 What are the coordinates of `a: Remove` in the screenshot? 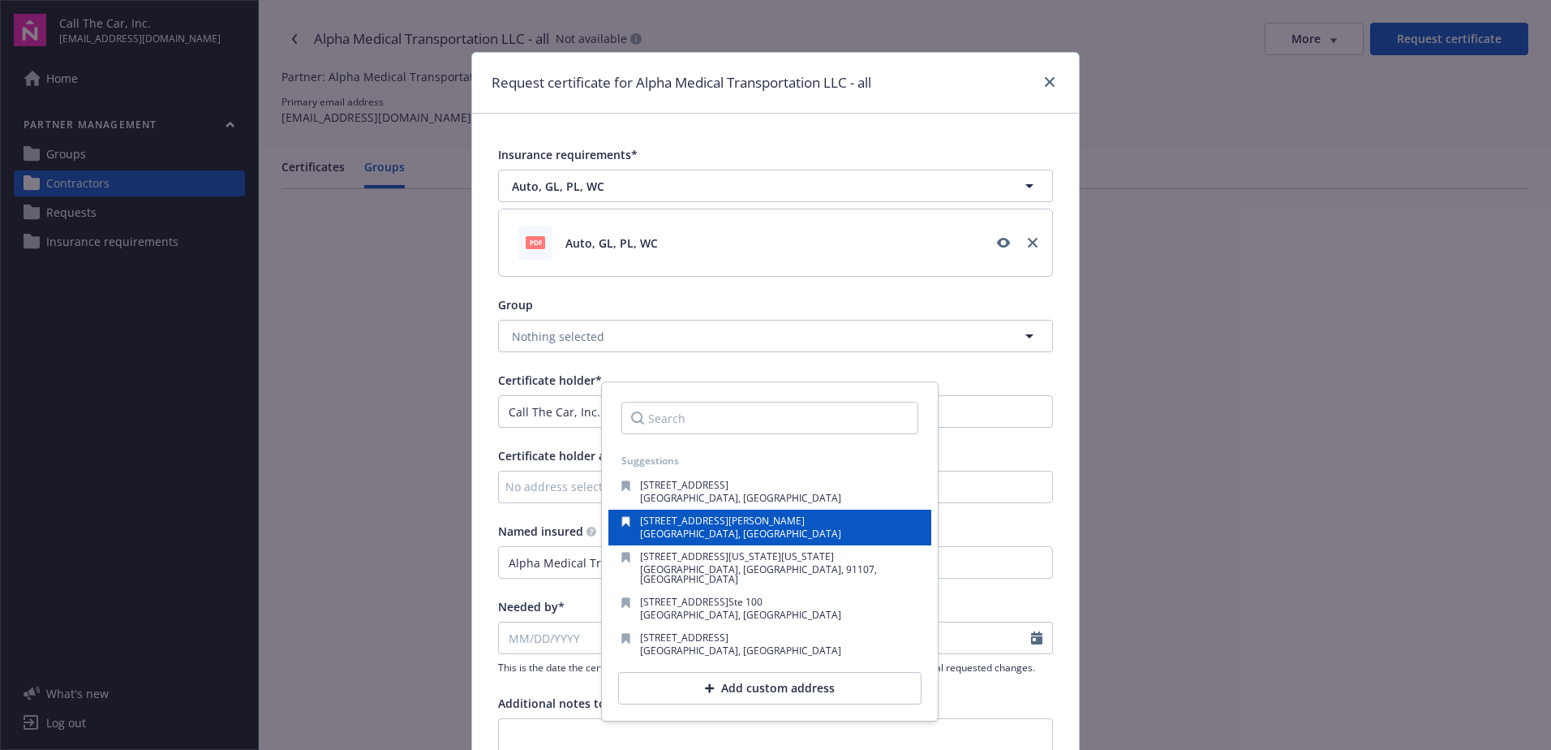 It's located at (1033, 243).